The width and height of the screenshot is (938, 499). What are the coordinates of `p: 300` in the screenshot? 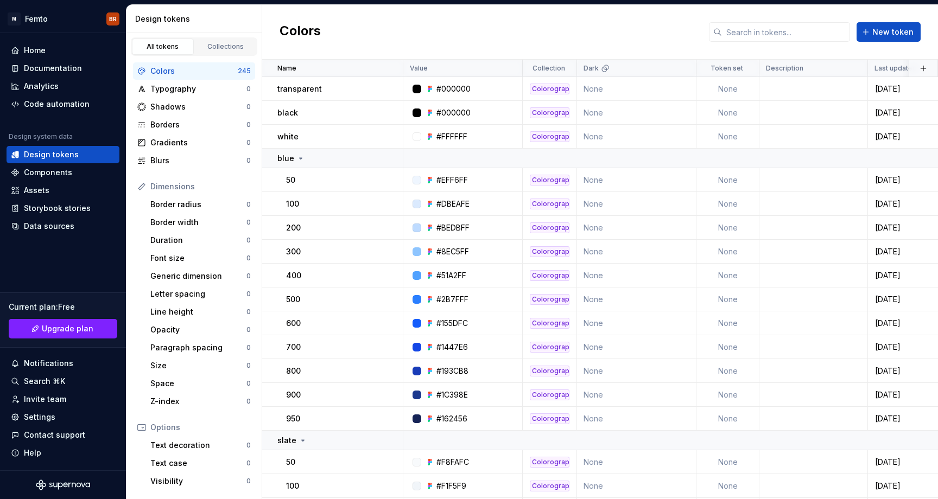 It's located at (293, 252).